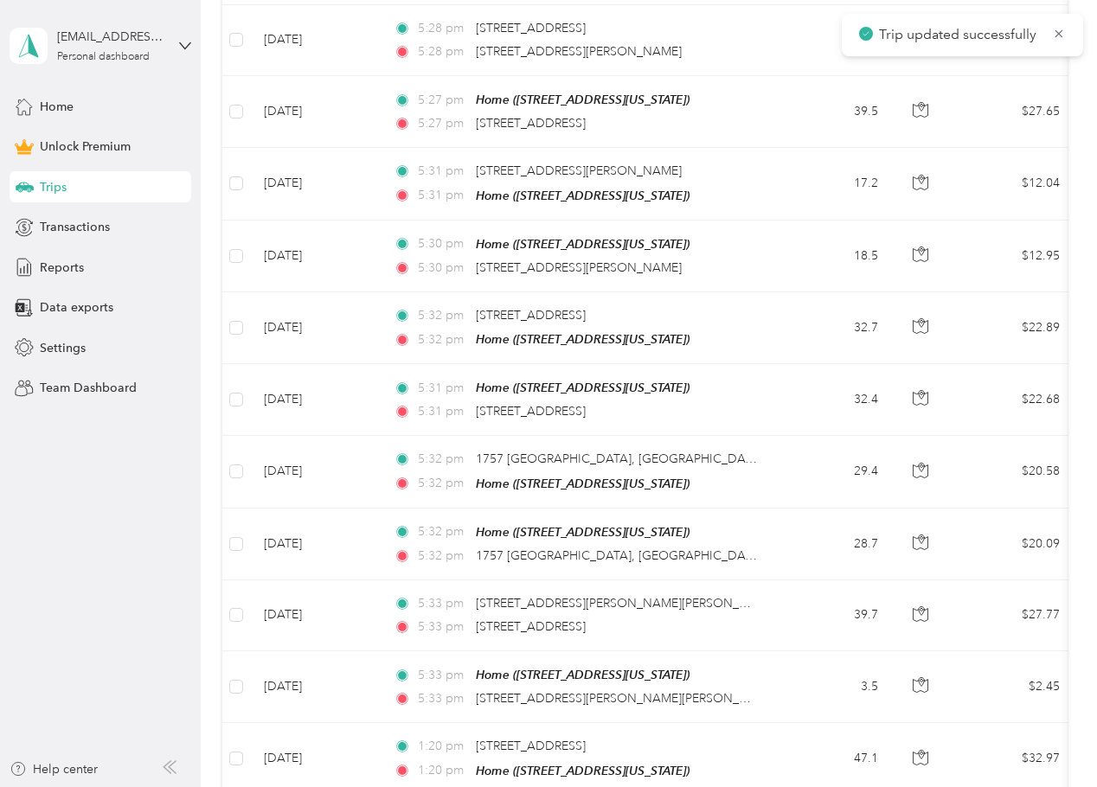 The image size is (1097, 787). Describe the element at coordinates (1013, 183) in the screenshot. I see `td: $12.04` at that location.